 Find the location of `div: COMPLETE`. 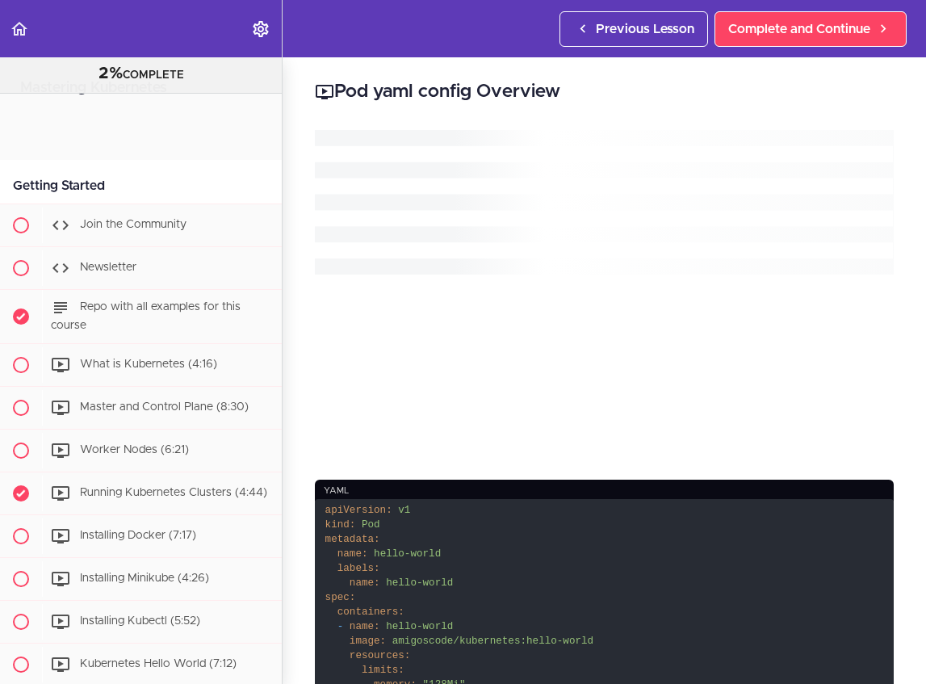

div: COMPLETE is located at coordinates (141, 74).